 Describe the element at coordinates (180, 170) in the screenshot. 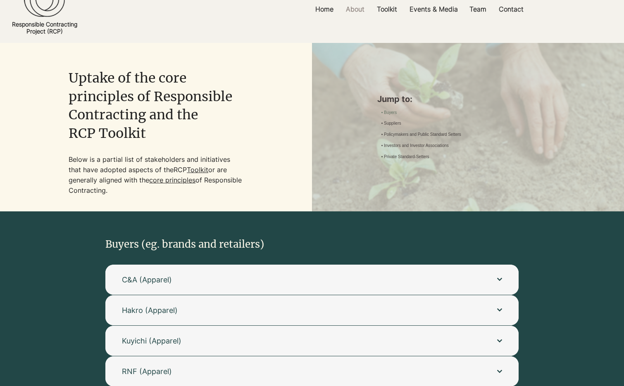

I see `a: RCP` at that location.